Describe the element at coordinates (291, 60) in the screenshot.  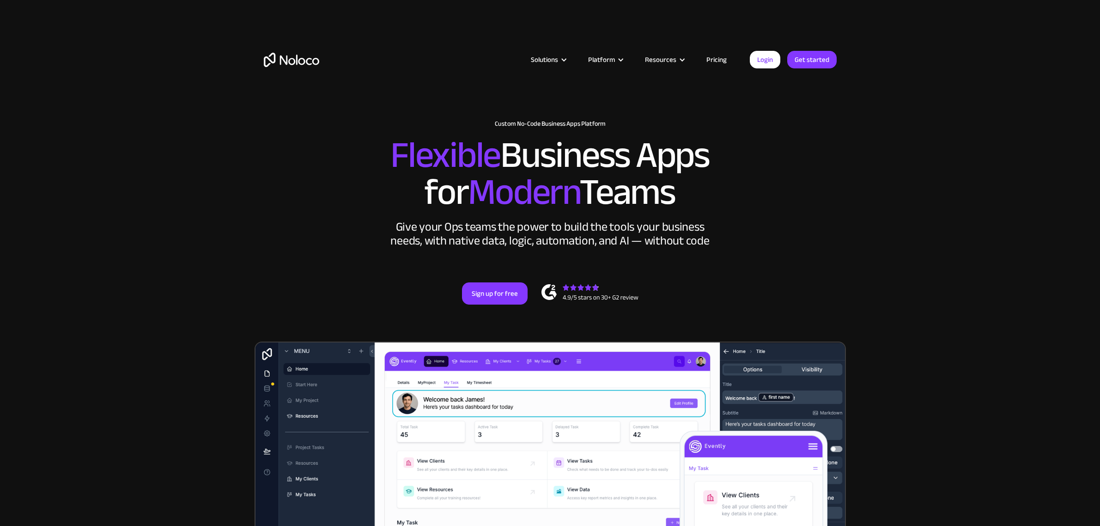
I see `a: home` at that location.